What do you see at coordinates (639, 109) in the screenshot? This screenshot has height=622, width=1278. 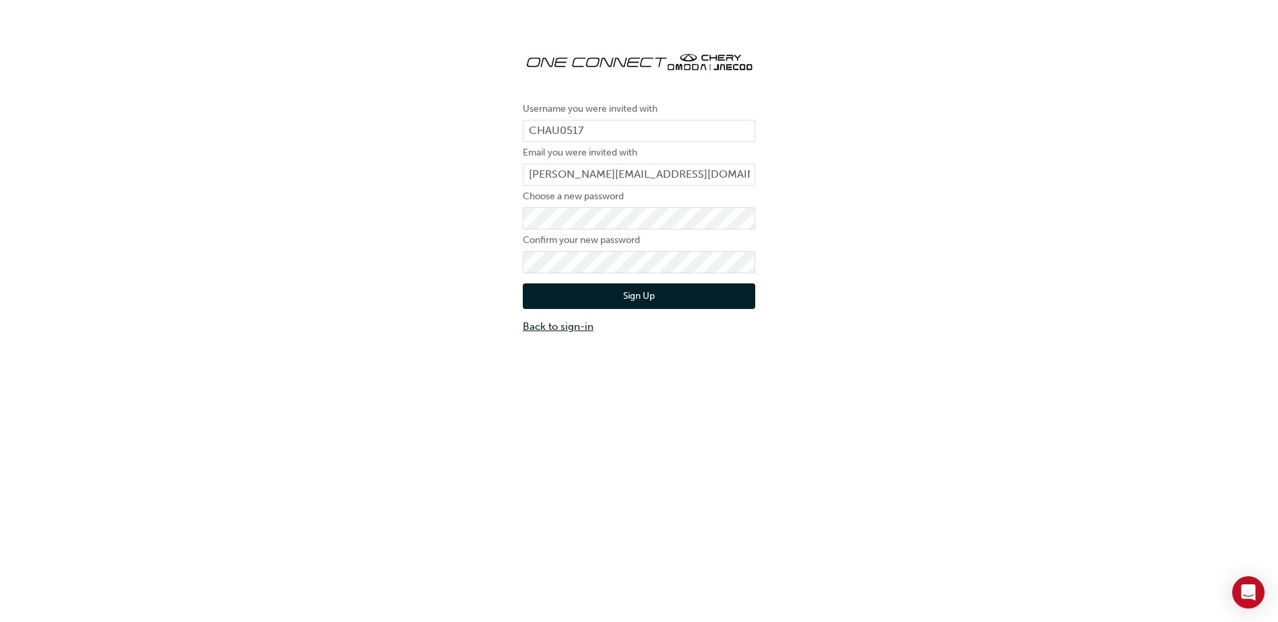 I see `label: Username you were invited with` at bounding box center [639, 109].